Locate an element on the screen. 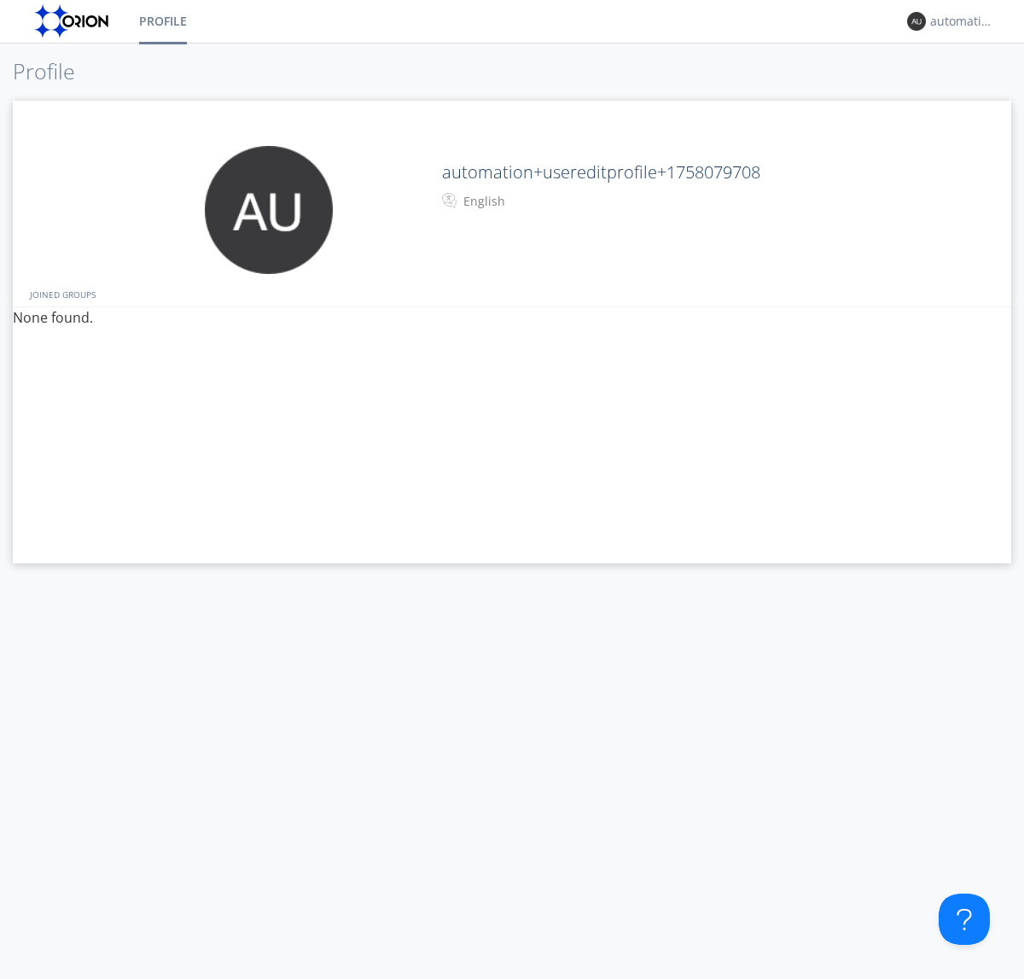 This screenshot has height=979, width=1024. div: automation+usereditprofile+1758079708 is located at coordinates (962, 21).